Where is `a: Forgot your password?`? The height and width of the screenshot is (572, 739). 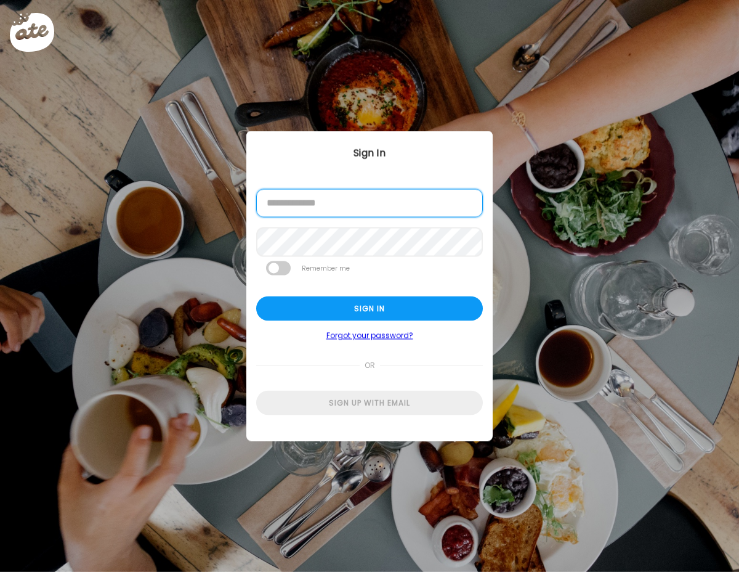 a: Forgot your password? is located at coordinates (370, 336).